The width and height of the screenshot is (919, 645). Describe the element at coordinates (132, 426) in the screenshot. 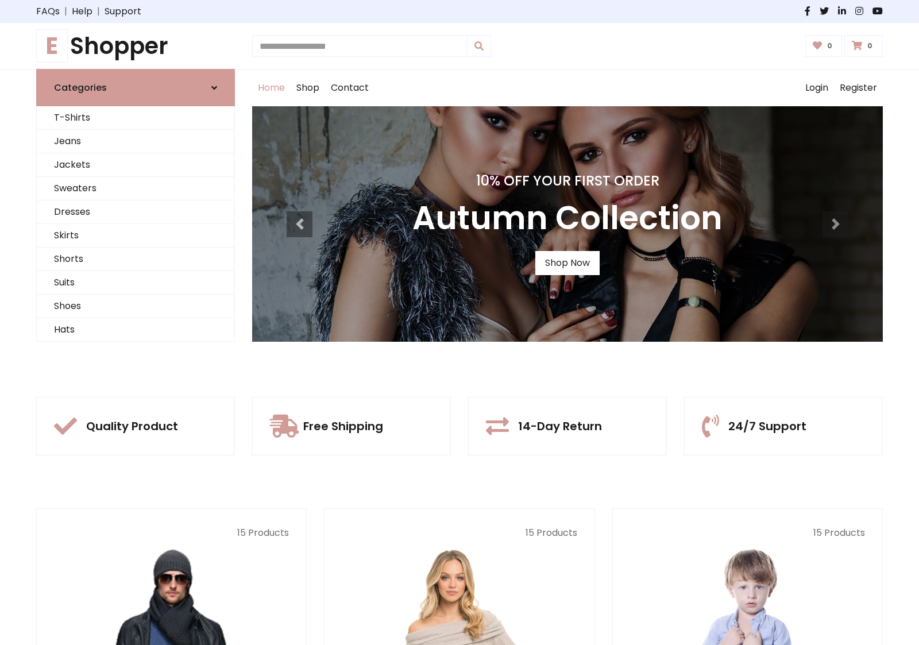

I see `h5: Quality Product` at that location.